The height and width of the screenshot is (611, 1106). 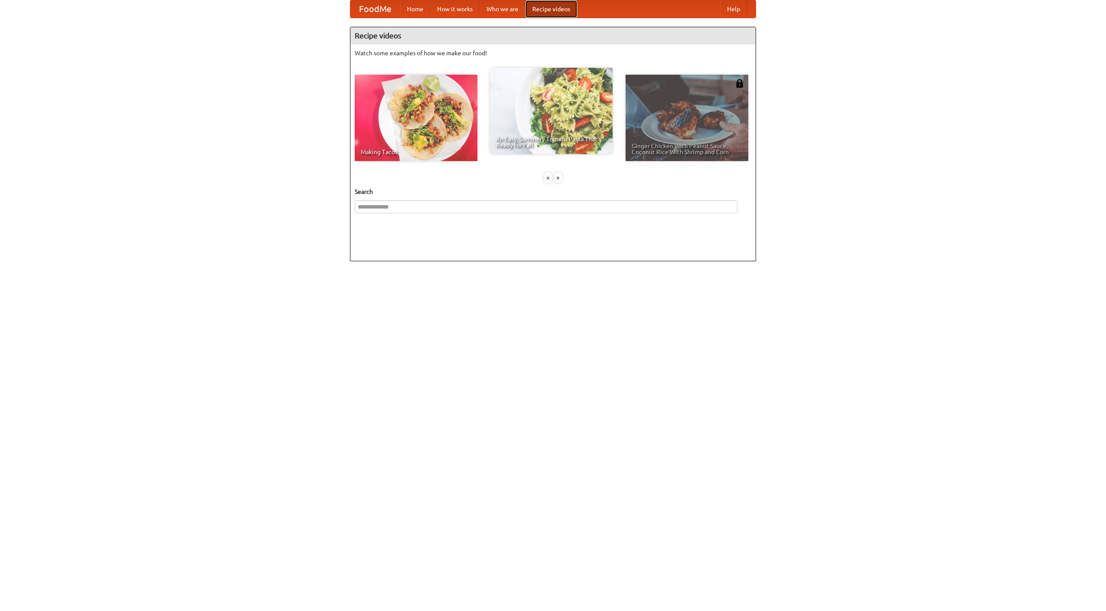 What do you see at coordinates (733, 9) in the screenshot?
I see `a: Help` at bounding box center [733, 9].